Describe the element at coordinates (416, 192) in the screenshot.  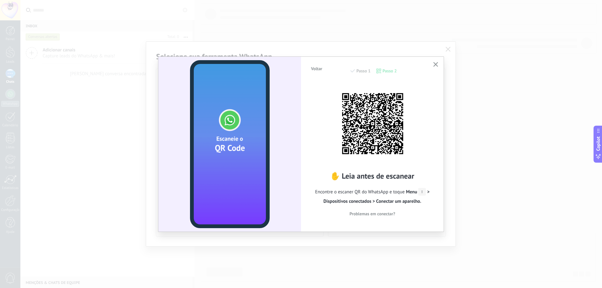
I see `span: Menu` at that location.